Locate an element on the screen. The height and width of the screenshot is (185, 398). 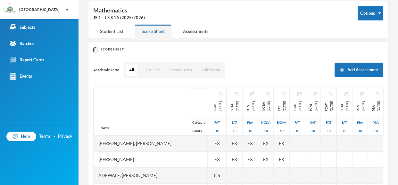
button: Options is located at coordinates (370, 13).